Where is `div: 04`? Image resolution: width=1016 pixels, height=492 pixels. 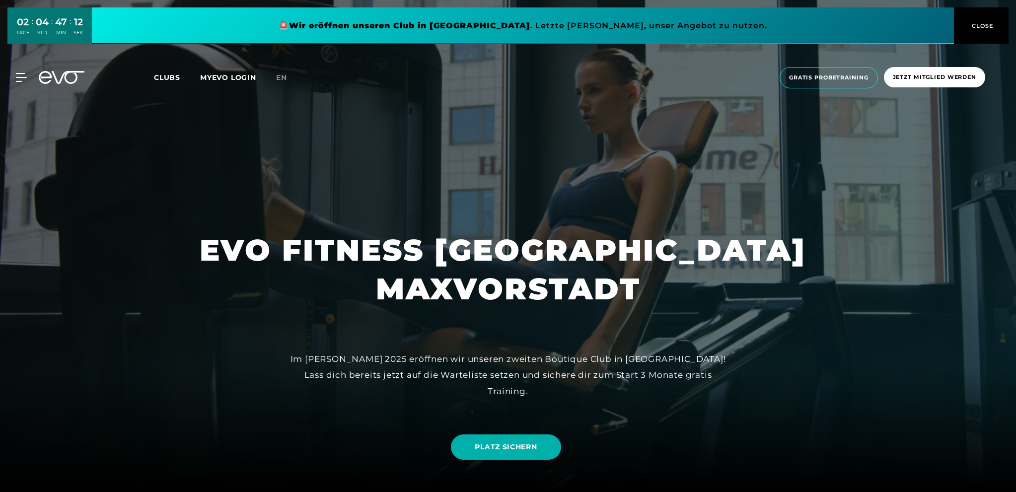 div: 04 is located at coordinates (42, 22).